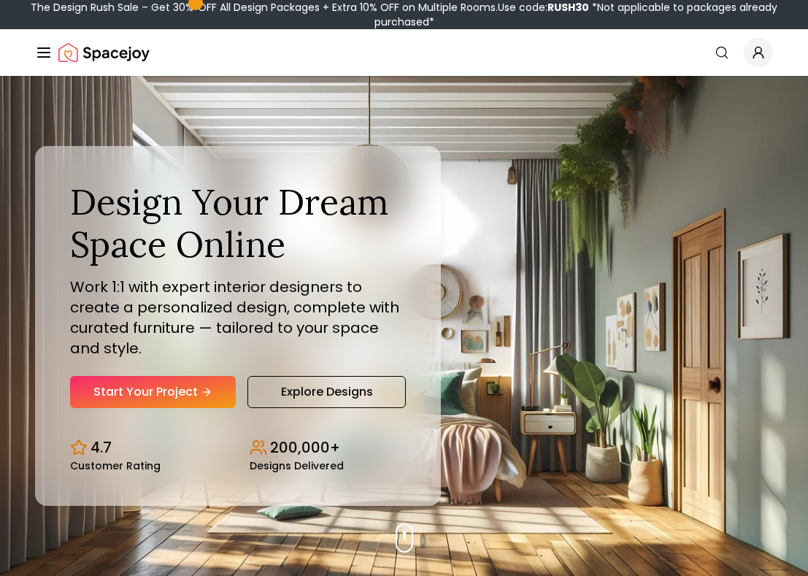 The image size is (808, 576). I want to click on img: Spacejoy Logo, so click(104, 53).